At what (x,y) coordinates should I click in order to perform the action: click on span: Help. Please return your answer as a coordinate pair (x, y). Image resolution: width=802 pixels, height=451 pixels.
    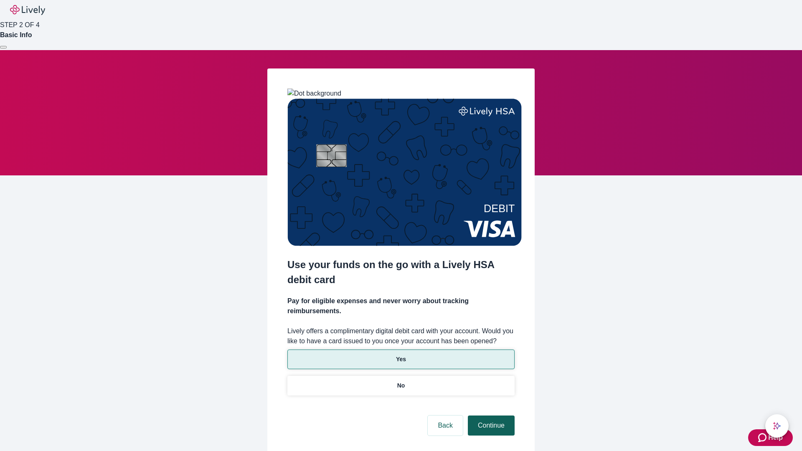
    Looking at the image, I should click on (775, 438).